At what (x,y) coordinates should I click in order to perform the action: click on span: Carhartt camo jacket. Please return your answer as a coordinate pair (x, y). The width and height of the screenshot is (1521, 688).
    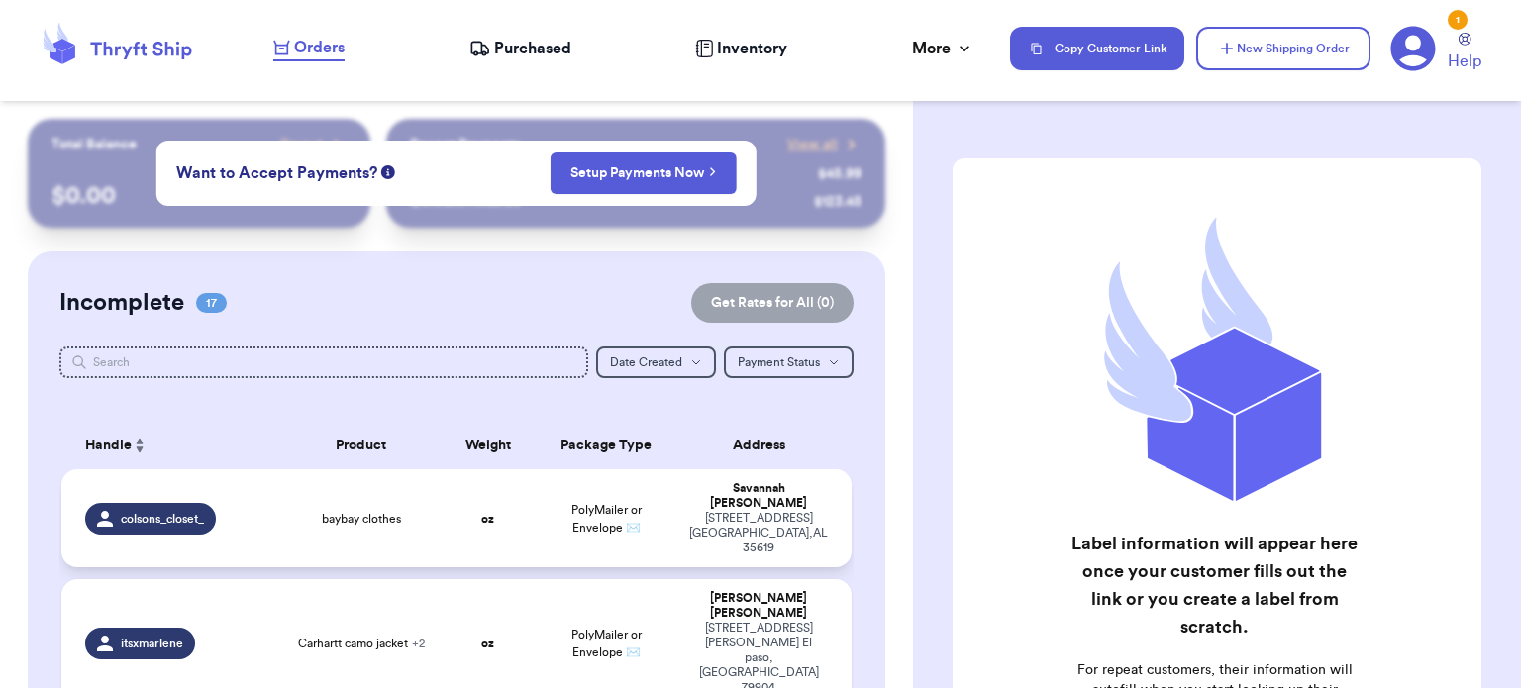
    Looking at the image, I should click on (362, 644).